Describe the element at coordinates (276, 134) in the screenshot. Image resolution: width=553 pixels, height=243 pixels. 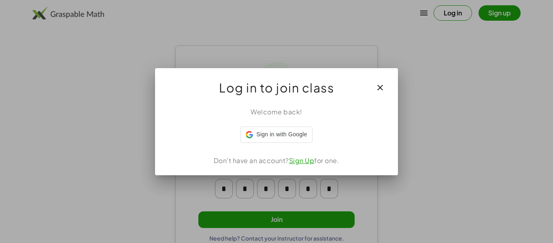
I see `div: Sign in with Google` at that location.